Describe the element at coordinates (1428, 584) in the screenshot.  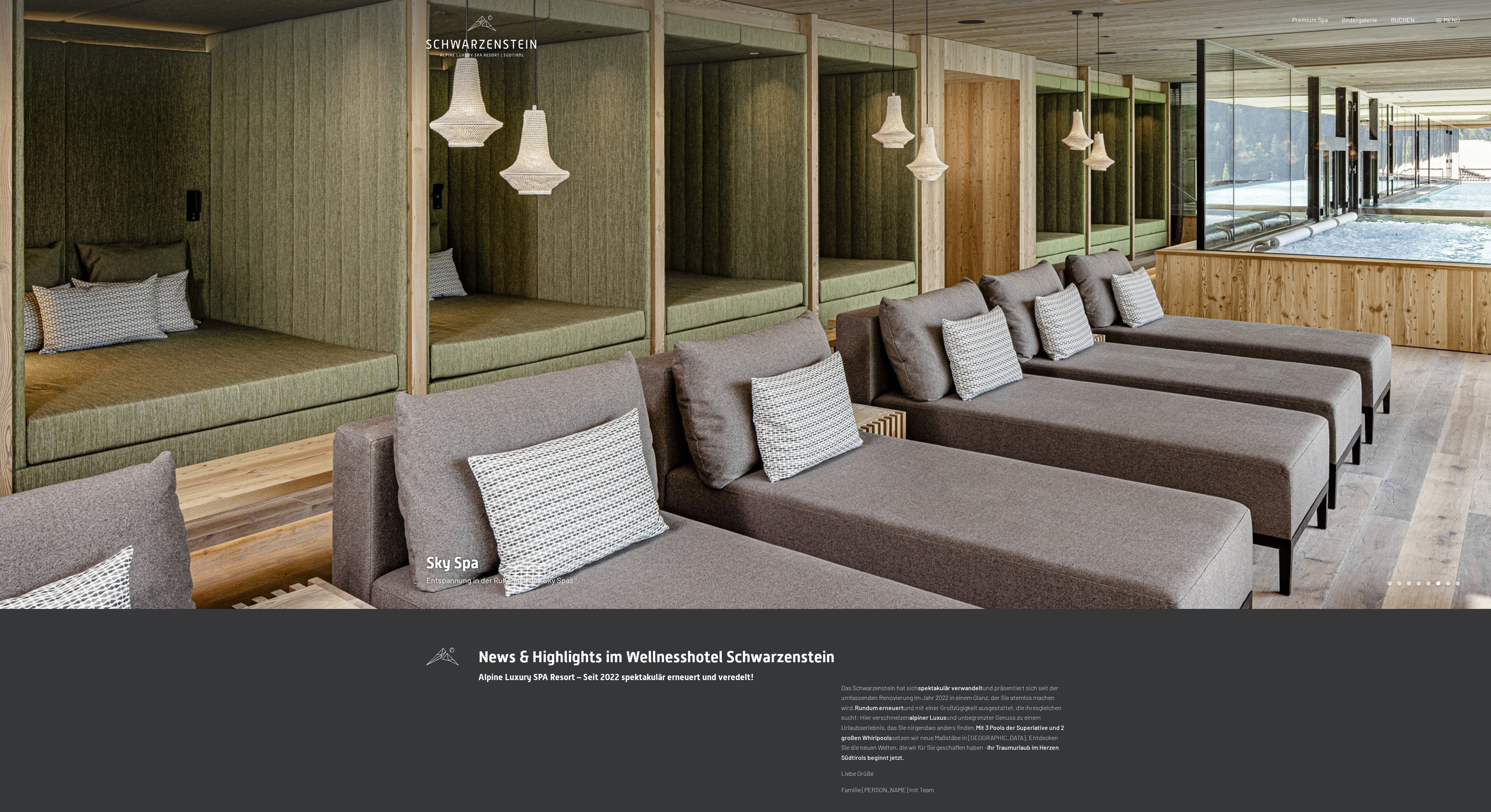
I see `div: Carousel Page 5` at that location.